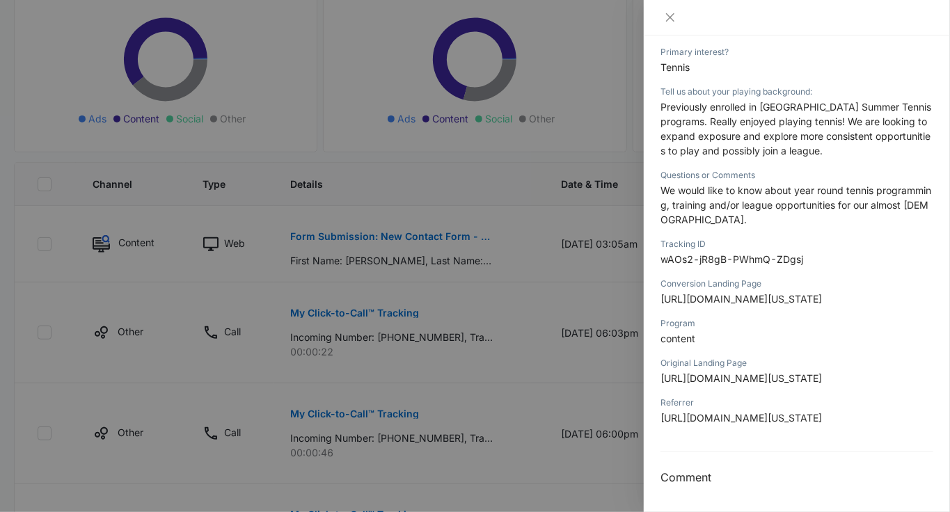 The image size is (950, 512). Describe the element at coordinates (797, 477) in the screenshot. I see `h3: Comment` at that location.